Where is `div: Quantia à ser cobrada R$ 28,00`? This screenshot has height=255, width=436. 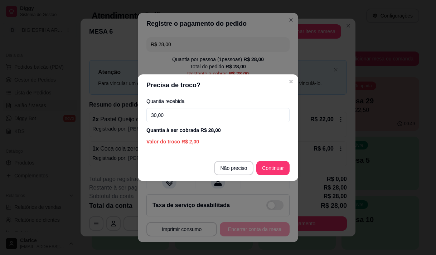 div: Quantia à ser cobrada R$ 28,00 is located at coordinates (218, 130).